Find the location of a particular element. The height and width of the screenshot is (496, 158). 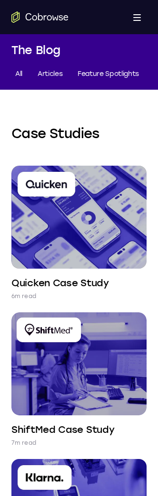

a: Quicken Case Study 6m read is located at coordinates (79, 233).